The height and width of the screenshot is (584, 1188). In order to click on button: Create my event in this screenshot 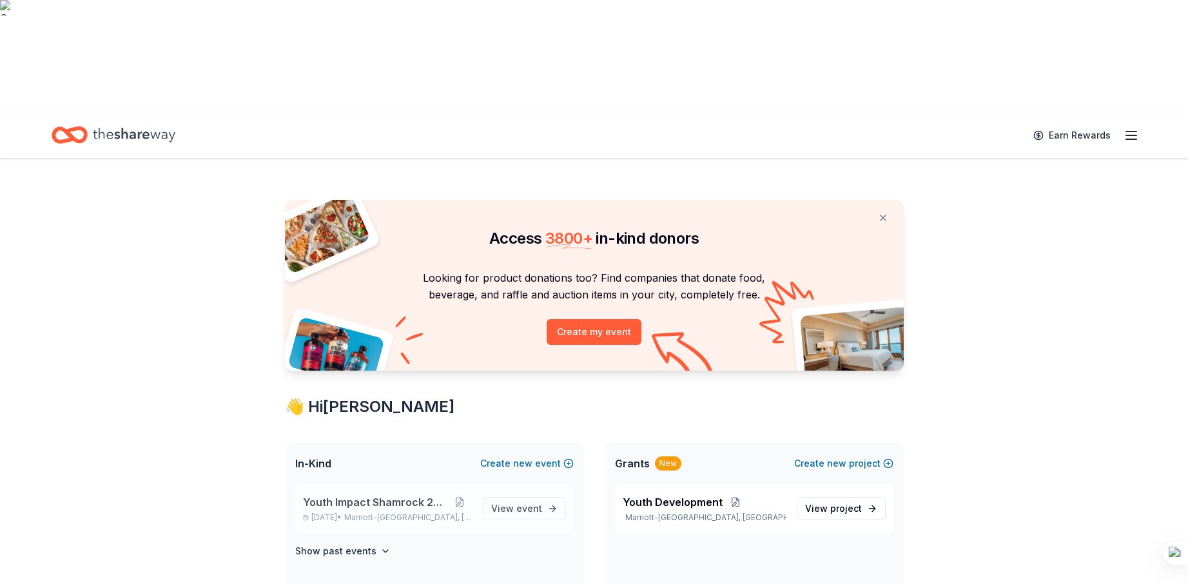, I will do `click(594, 332)`.